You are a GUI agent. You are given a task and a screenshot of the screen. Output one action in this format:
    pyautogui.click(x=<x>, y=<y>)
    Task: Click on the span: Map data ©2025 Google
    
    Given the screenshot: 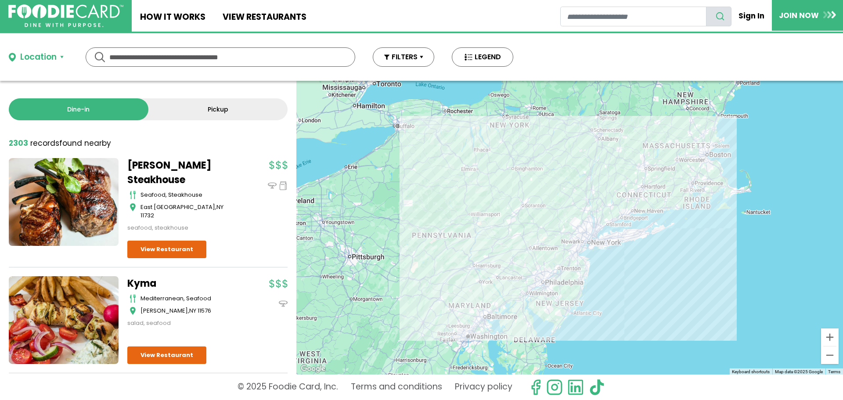 What is the action you would take?
    pyautogui.click(x=799, y=372)
    